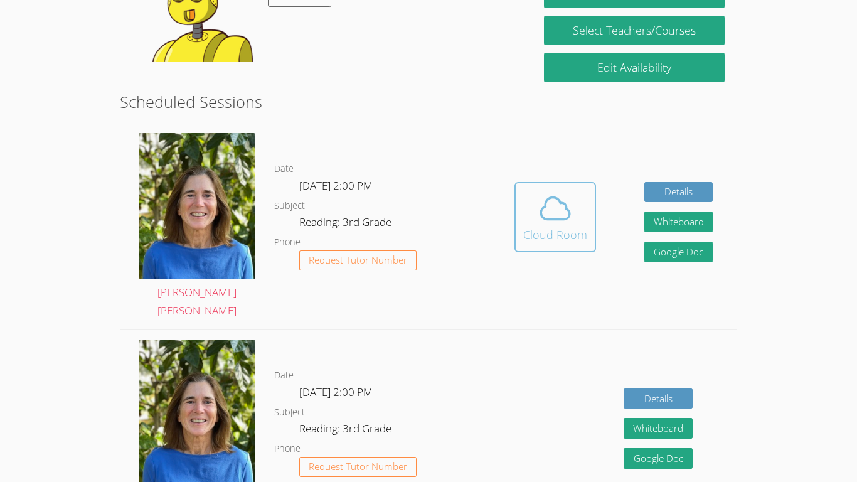  What do you see at coordinates (634, 67) in the screenshot?
I see `a: Edit Availability` at bounding box center [634, 67].